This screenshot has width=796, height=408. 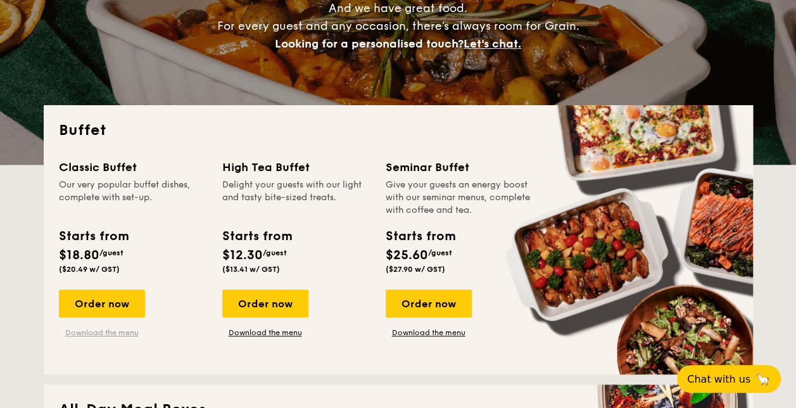 I want to click on span: $18.80, so click(x=79, y=255).